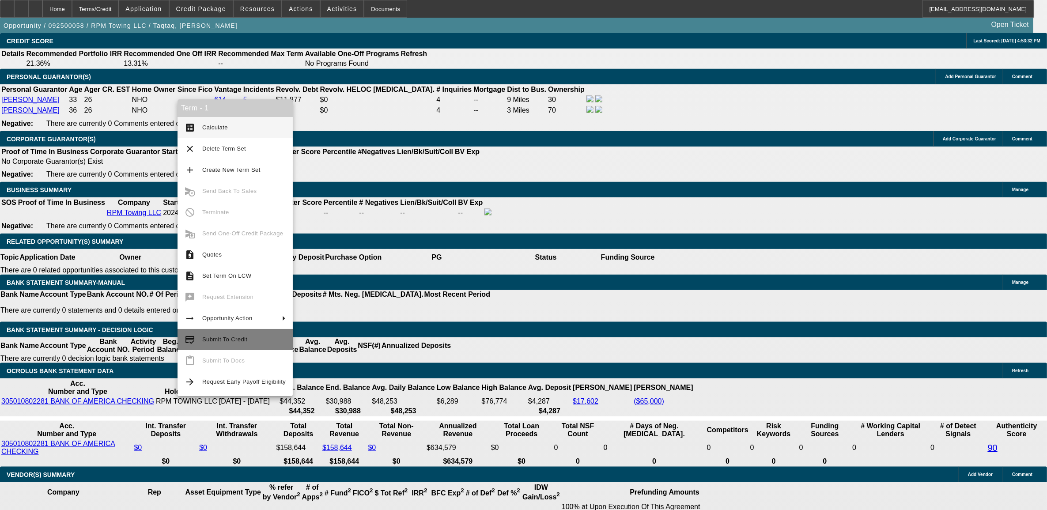 This screenshot has width=1047, height=510. Describe the element at coordinates (546, 257) in the screenshot. I see `th: Status` at that location.